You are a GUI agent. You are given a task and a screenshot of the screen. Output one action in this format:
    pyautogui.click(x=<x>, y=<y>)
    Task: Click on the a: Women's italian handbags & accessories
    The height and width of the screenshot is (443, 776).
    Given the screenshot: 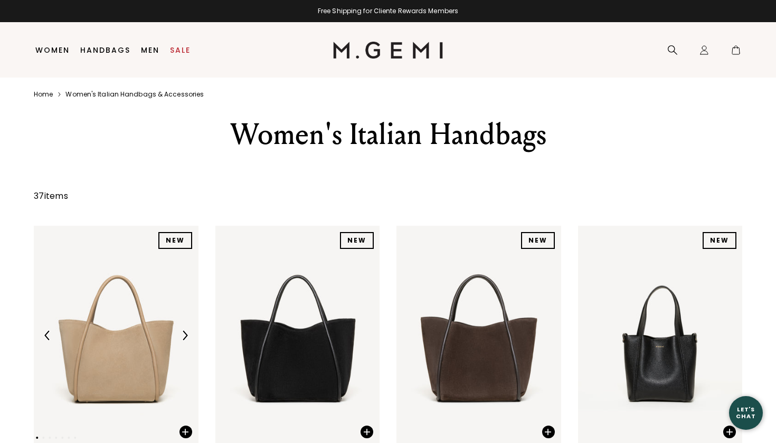 What is the action you would take?
    pyautogui.click(x=135, y=94)
    